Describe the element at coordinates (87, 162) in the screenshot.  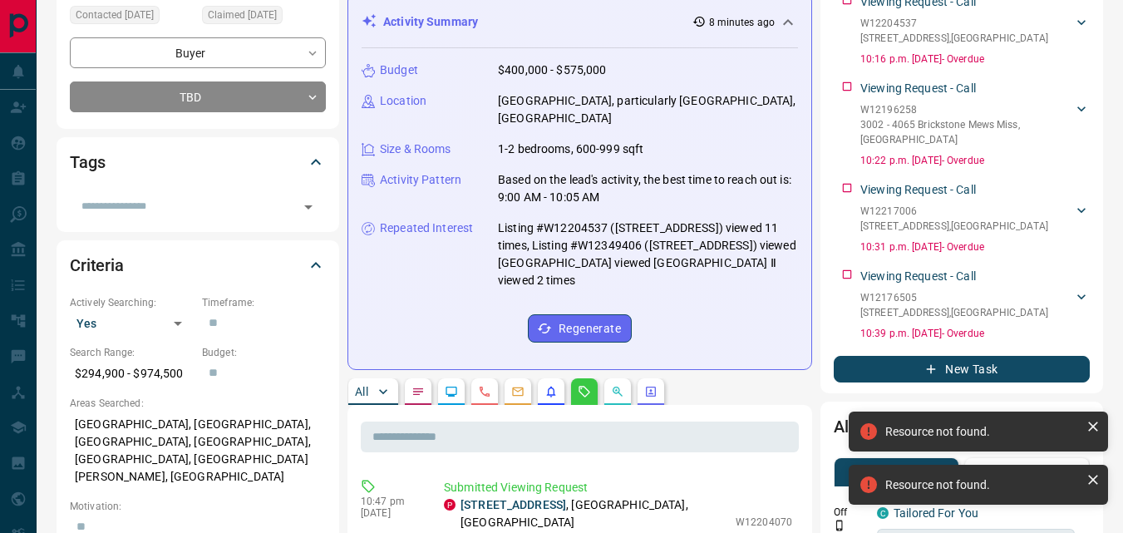
I see `h2: Tags` at that location.